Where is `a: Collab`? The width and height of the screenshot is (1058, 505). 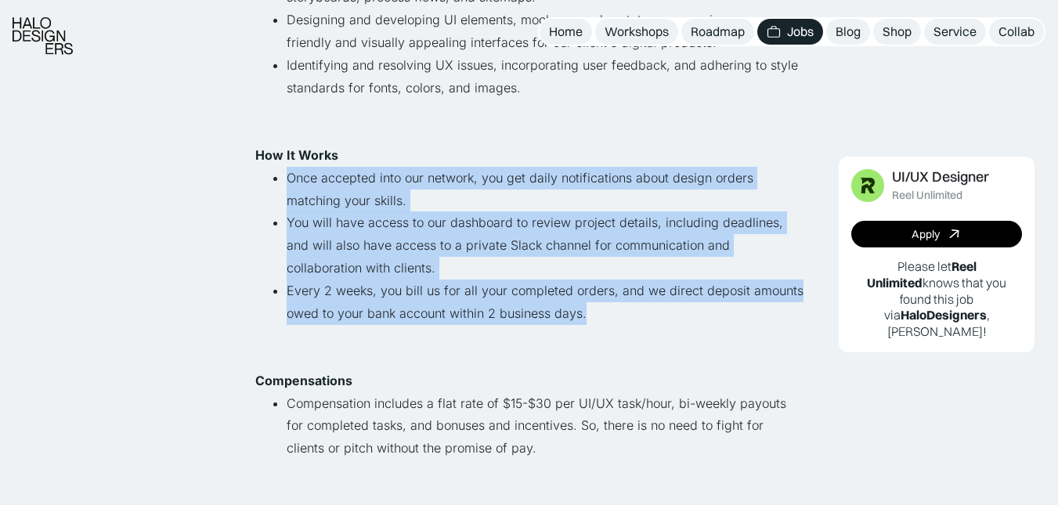 a: Collab is located at coordinates (1017, 31).